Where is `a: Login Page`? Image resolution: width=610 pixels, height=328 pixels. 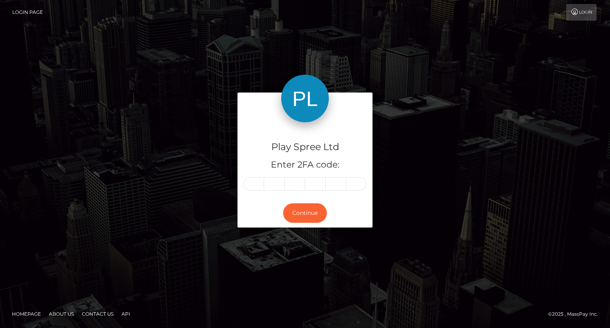
a: Login Page is located at coordinates (27, 12).